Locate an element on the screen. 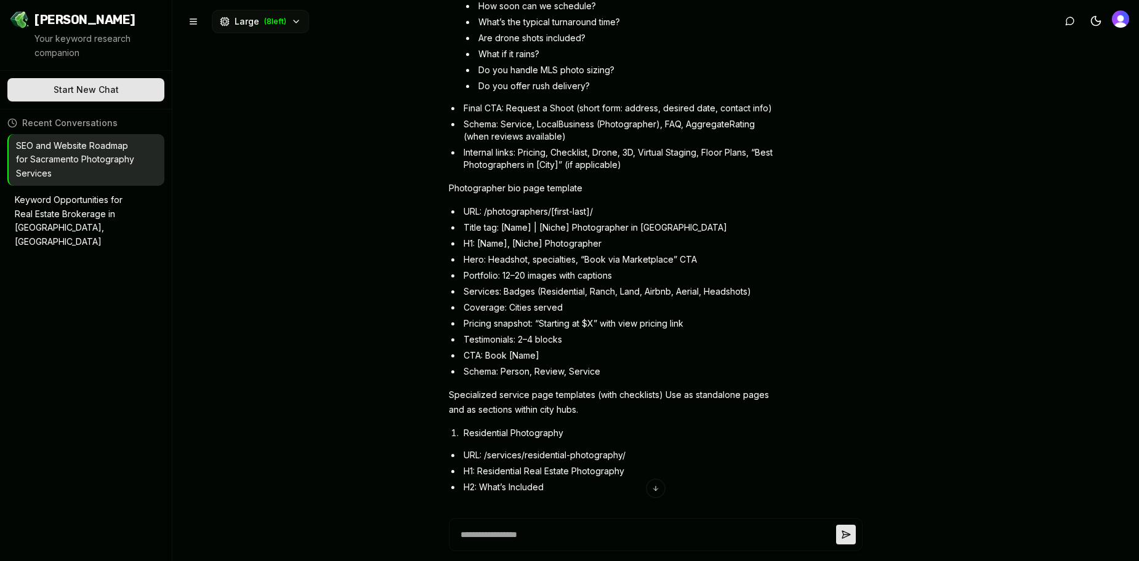 The image size is (1139, 561). p: Photographer bio page template is located at coordinates (614, 188).